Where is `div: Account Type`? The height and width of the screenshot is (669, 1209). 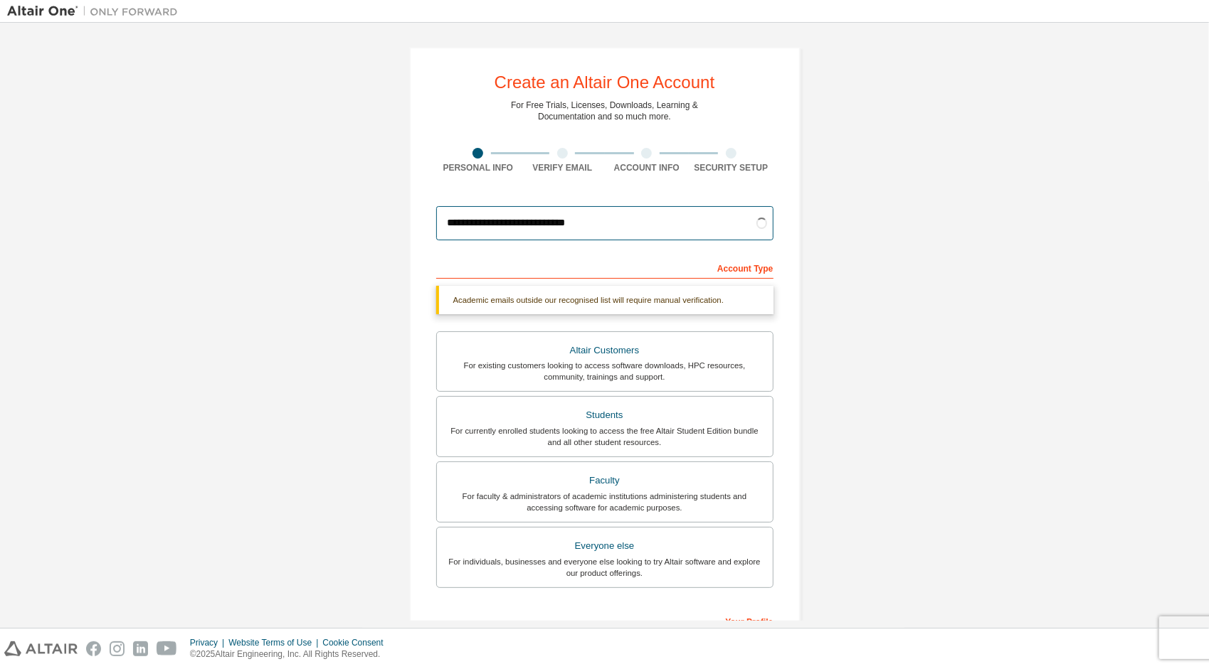
div: Account Type is located at coordinates (605, 267).